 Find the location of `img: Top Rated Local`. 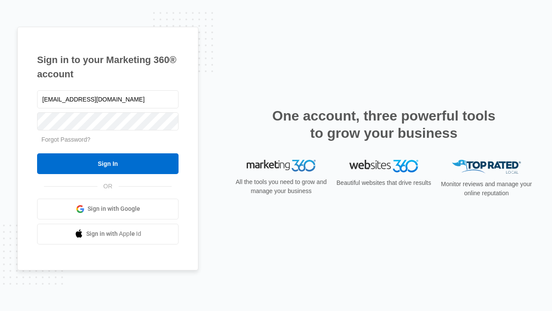

img: Top Rated Local is located at coordinates (486, 166).